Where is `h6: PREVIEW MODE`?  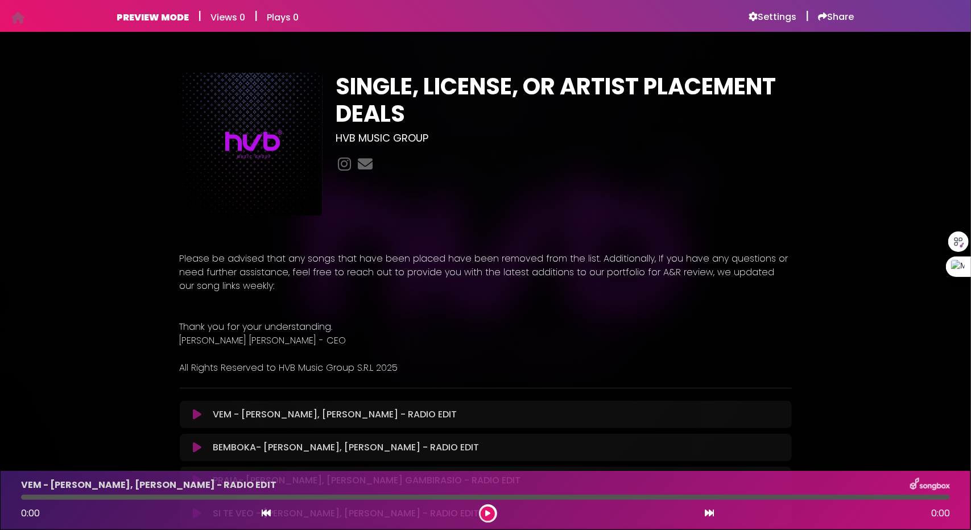 h6: PREVIEW MODE is located at coordinates (153, 17).